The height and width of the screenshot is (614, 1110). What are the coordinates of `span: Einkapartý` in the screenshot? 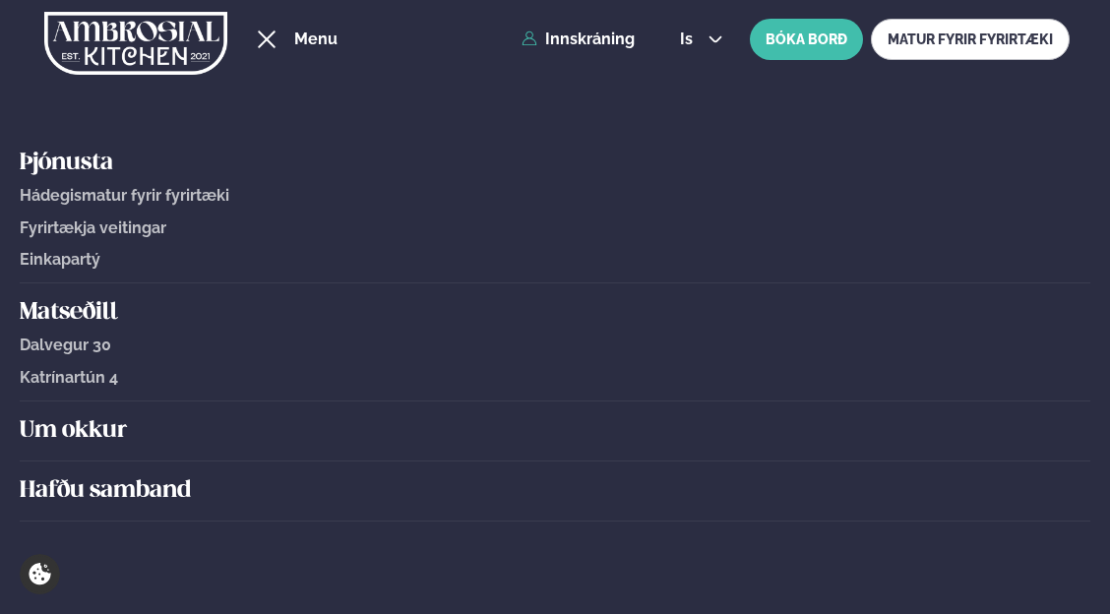 It's located at (60, 259).